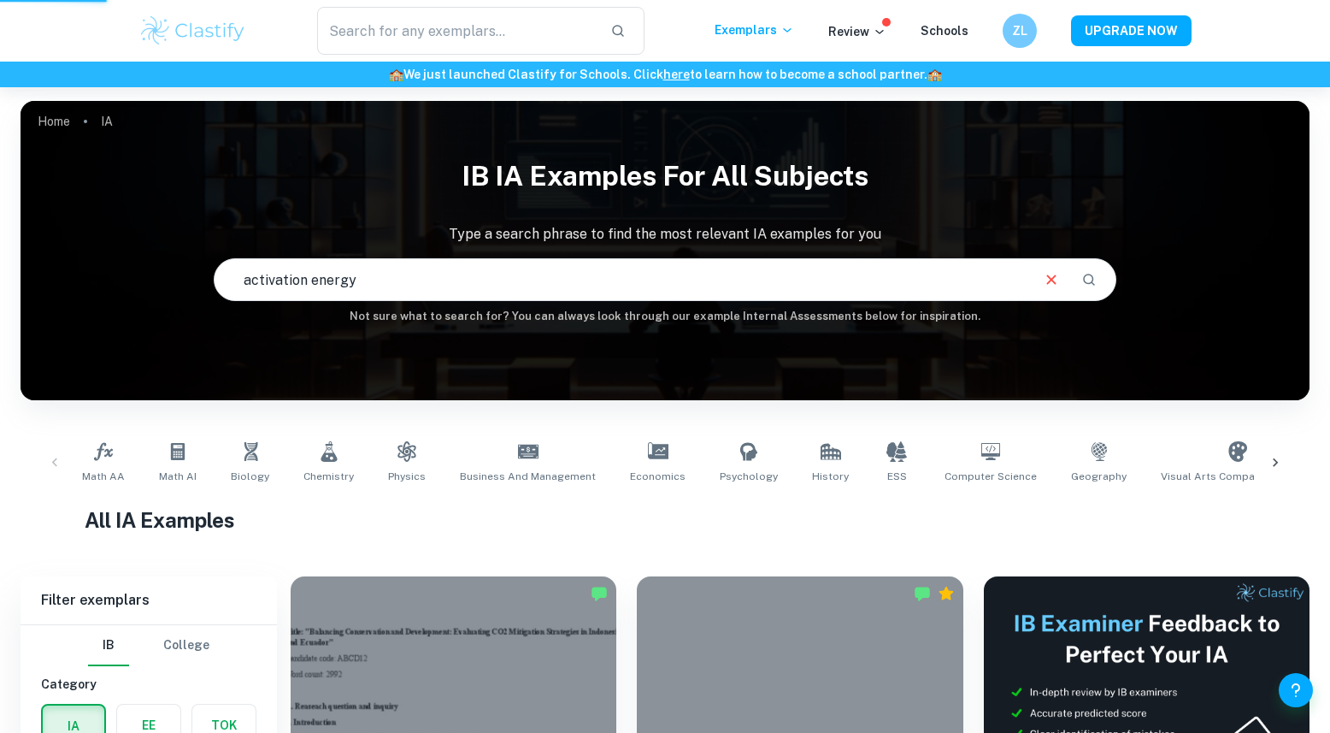  Describe the element at coordinates (107, 121) in the screenshot. I see `p: IA` at that location.